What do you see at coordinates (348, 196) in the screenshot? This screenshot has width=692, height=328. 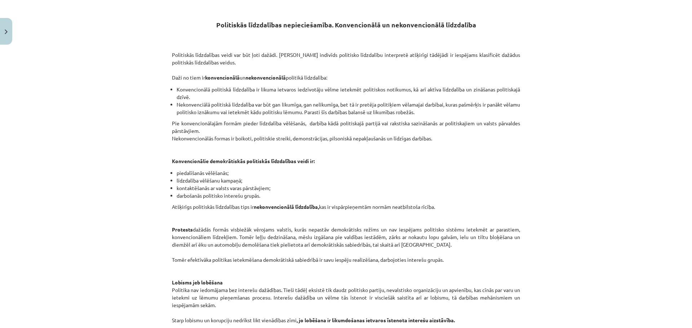 I see `li: darbošanās politisko interešu grupās.` at bounding box center [348, 196].